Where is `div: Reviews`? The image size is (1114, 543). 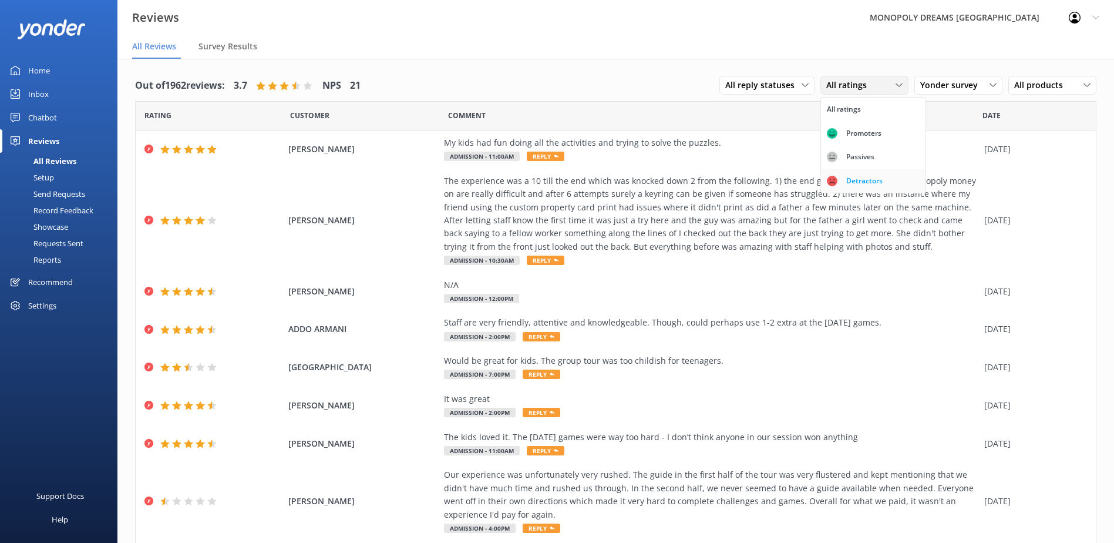
div: Reviews is located at coordinates (43, 141).